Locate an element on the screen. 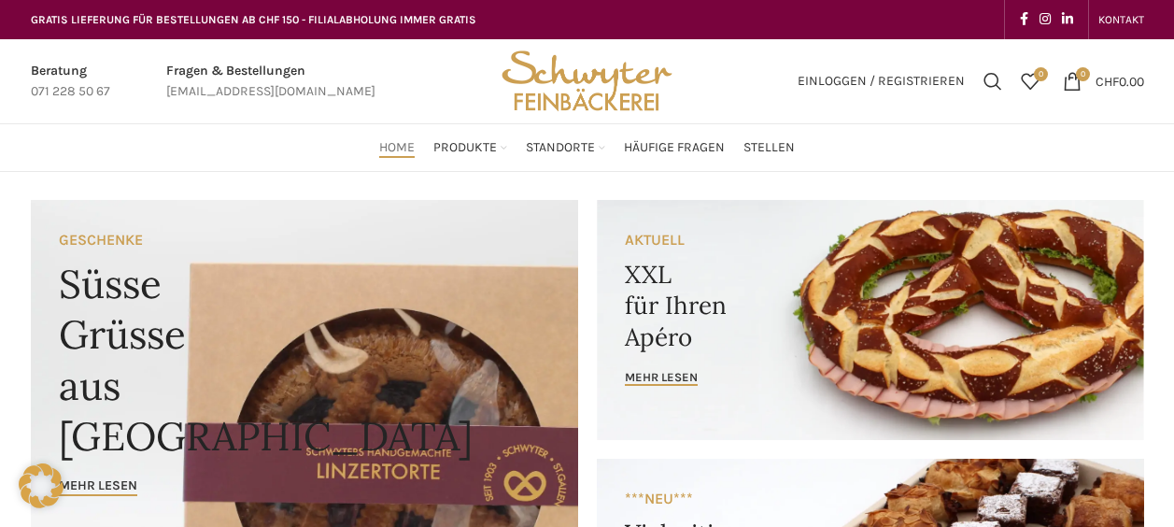 The image size is (1174, 527). span: Home is located at coordinates (397, 148).